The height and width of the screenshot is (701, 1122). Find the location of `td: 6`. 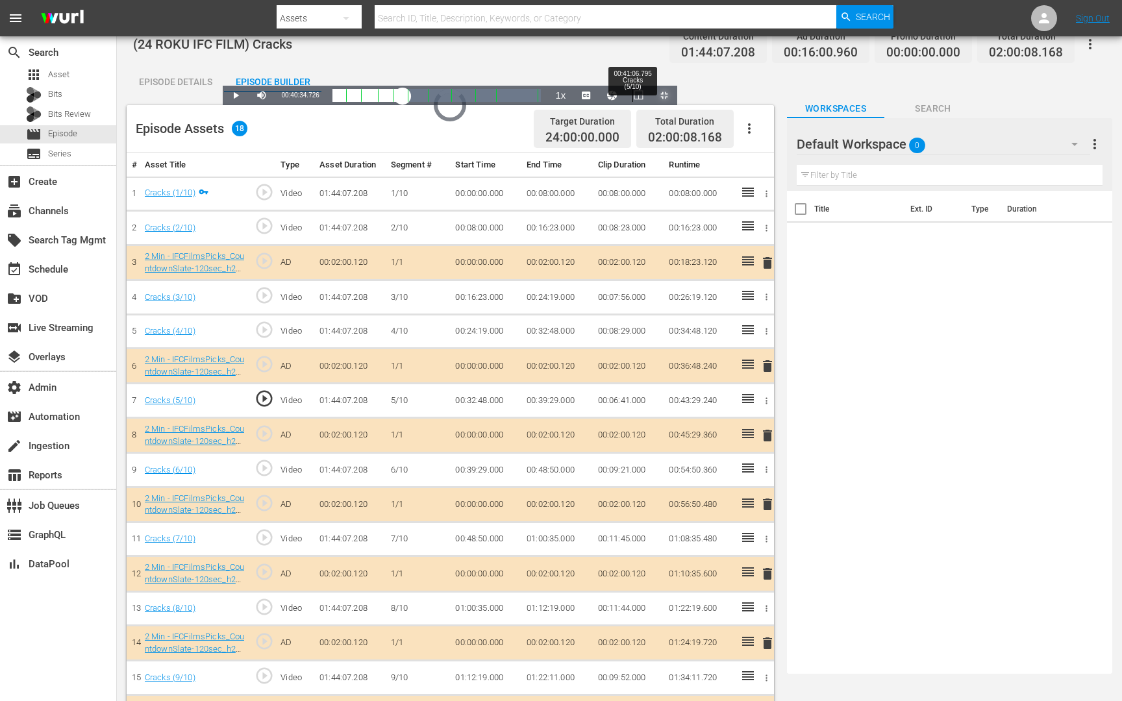

td: 6 is located at coordinates (133, 366).